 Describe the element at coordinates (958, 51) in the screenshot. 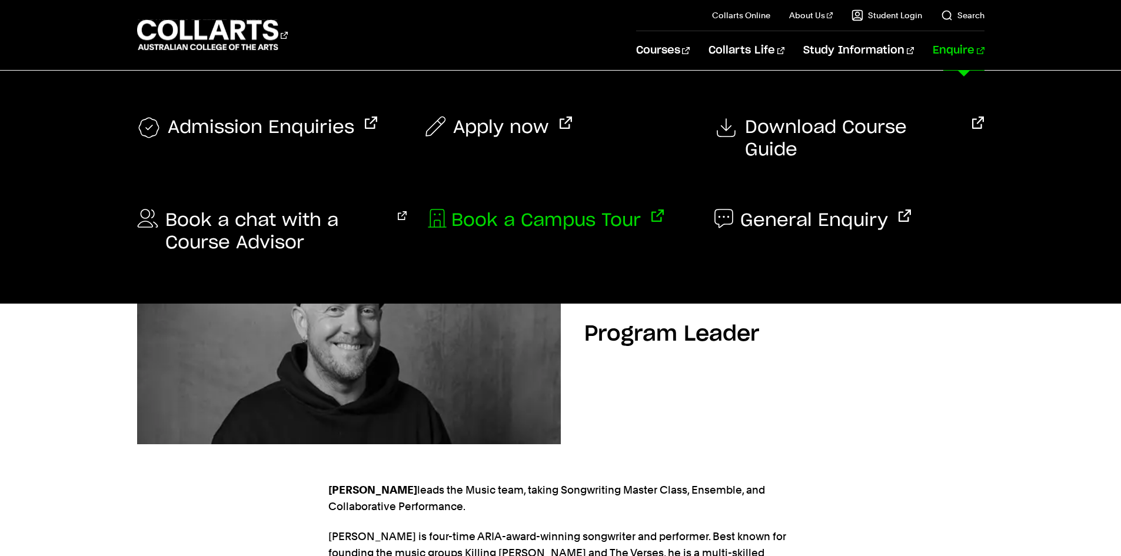

I see `a: Enquire` at that location.